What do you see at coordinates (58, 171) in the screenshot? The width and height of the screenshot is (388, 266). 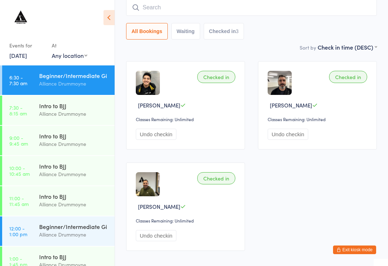 I see `a: 10:00 -10:45 amIntro to BJJAlliance Drummoyne` at bounding box center [58, 171].